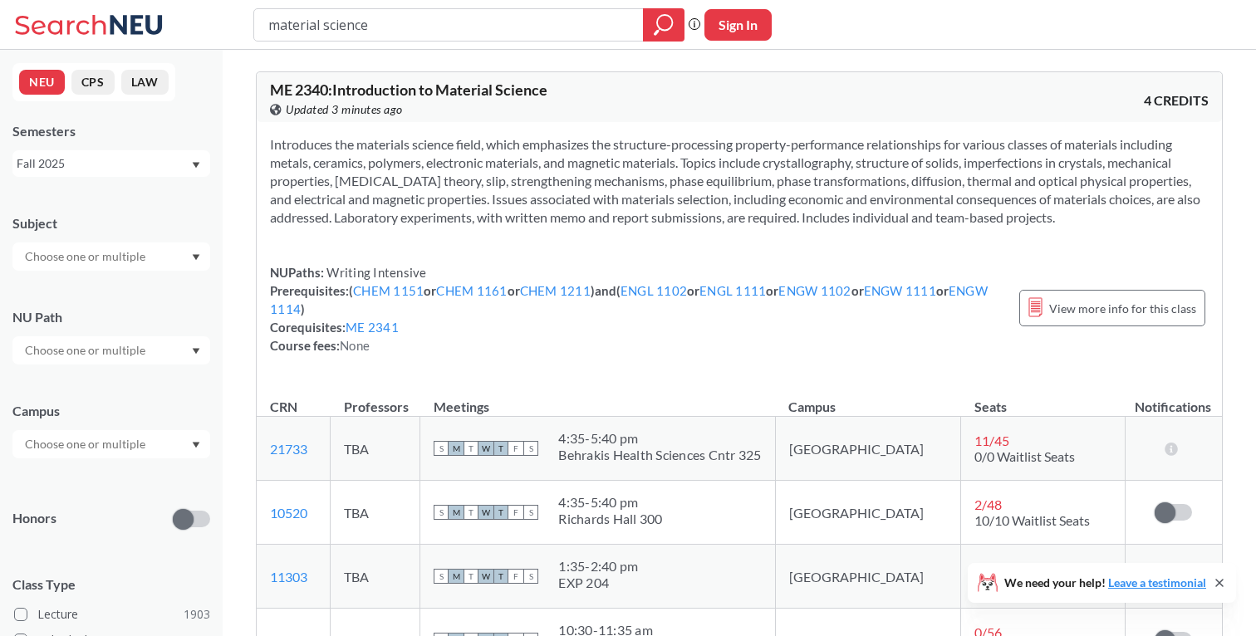  I want to click on span: 4 CREDITS, so click(1176, 100).